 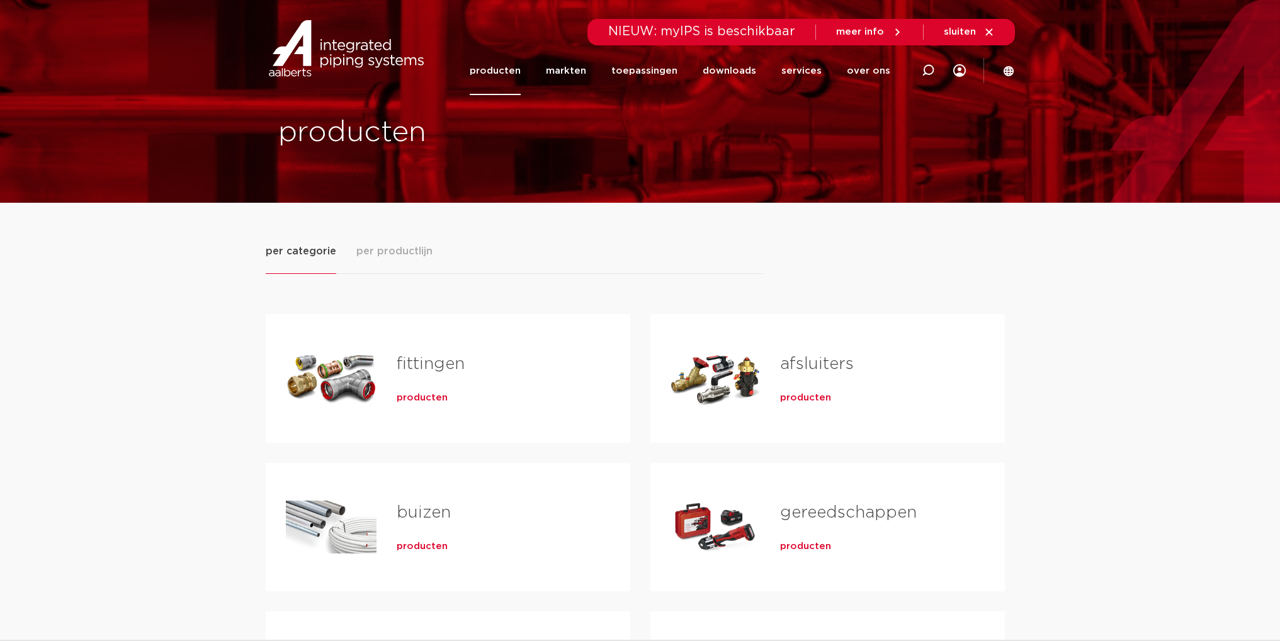 I want to click on span: meer info, so click(x=860, y=31).